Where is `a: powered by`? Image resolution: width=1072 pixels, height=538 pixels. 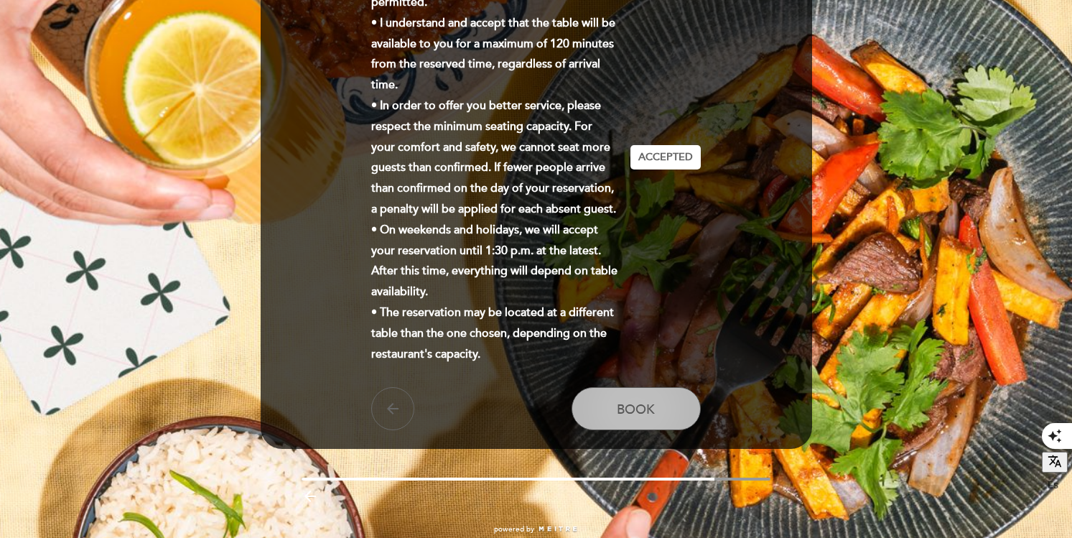 a: powered by is located at coordinates (536, 529).